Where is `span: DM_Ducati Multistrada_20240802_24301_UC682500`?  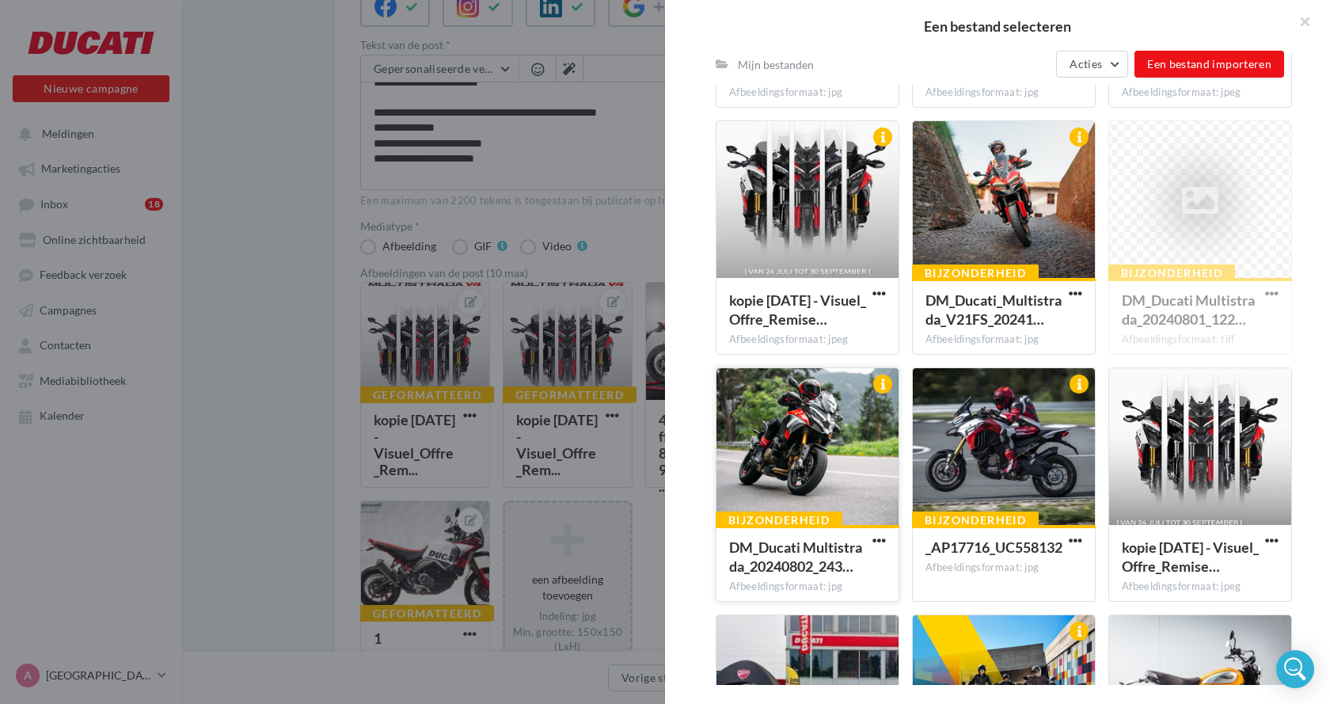 span: DM_Ducati Multistrada_20240802_24301_UC682500 is located at coordinates (796, 557).